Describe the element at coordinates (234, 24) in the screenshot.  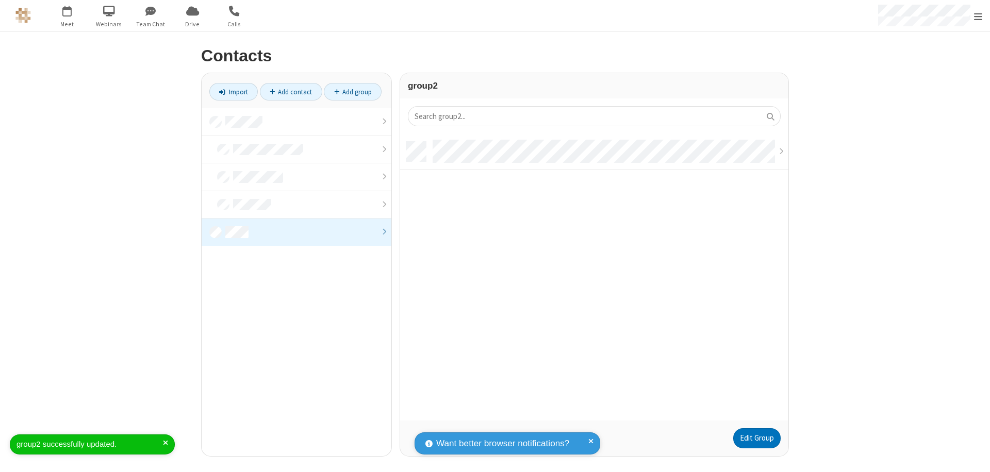
I see `span: Calls` at that location.